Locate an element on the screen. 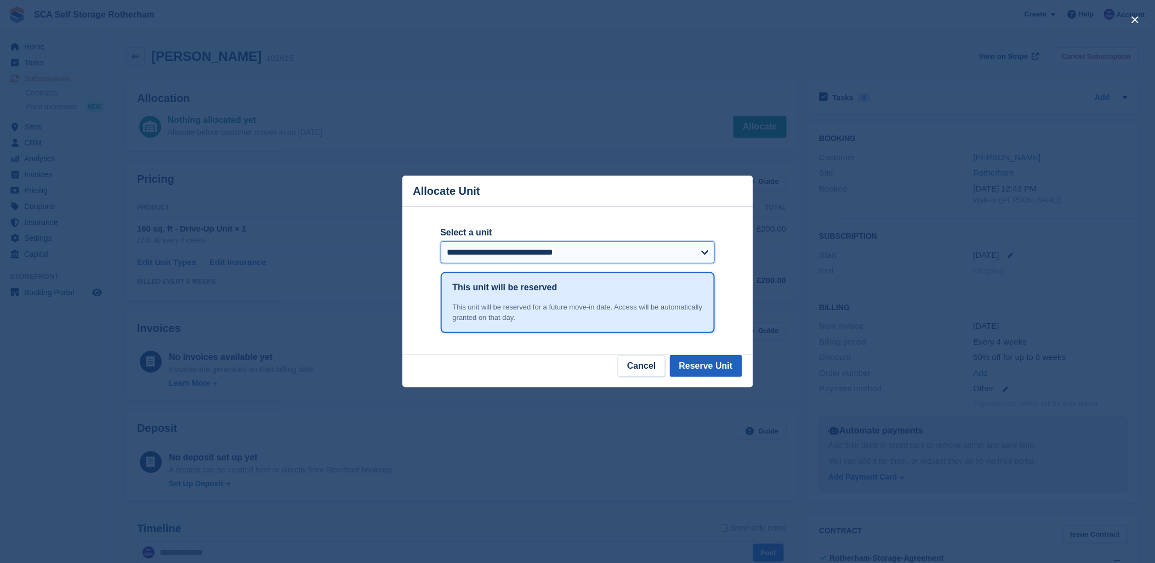 The width and height of the screenshot is (1155, 563). button: close is located at coordinates (1136, 20).